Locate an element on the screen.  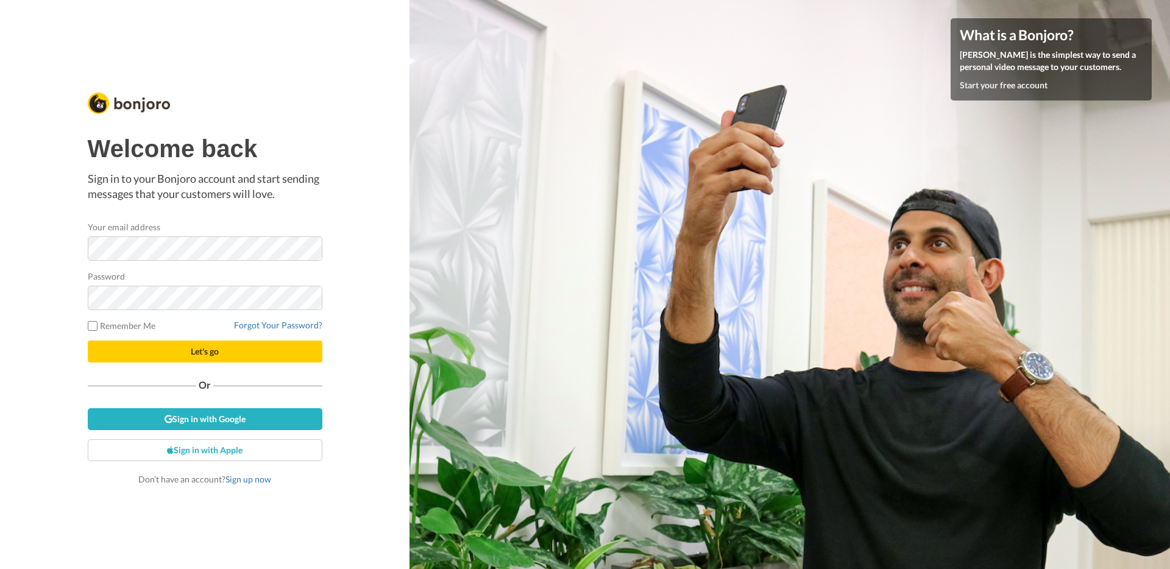
label: Your email address is located at coordinates (124, 227).